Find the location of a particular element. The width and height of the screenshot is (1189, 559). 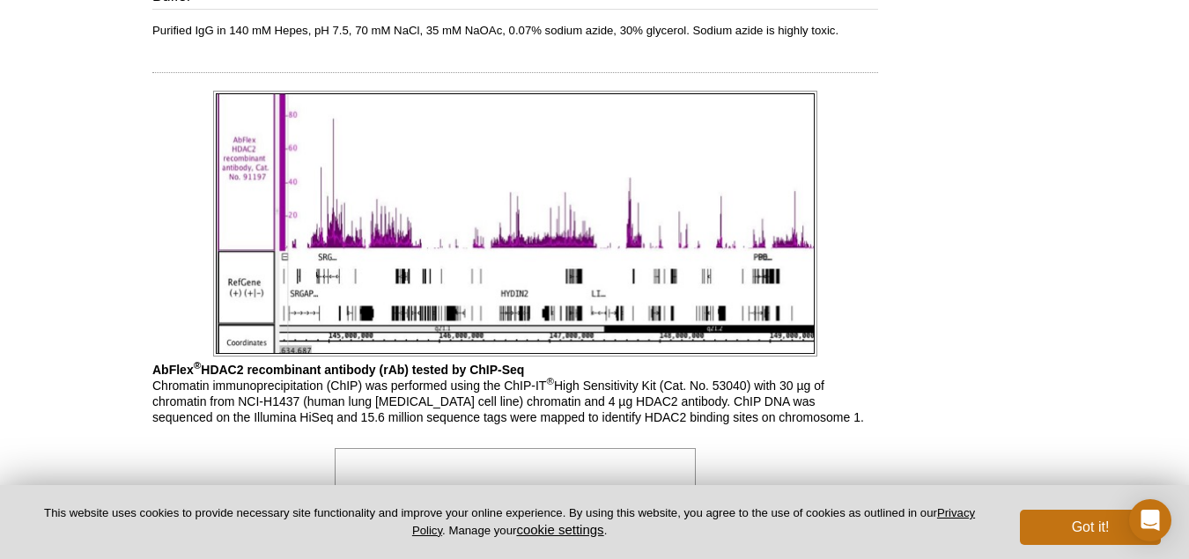

img: AbFlex<sup>®</sup> HDAC2 antibody (rAb) tested by ChIP-Seq. is located at coordinates (515, 224).